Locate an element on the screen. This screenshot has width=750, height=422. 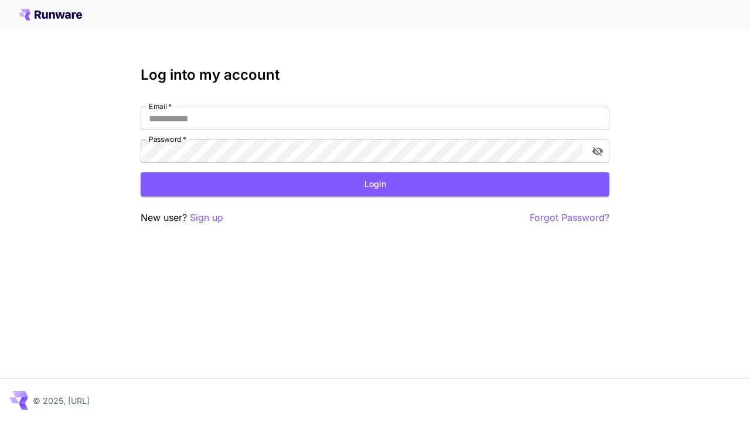
label: Email is located at coordinates (160, 106).